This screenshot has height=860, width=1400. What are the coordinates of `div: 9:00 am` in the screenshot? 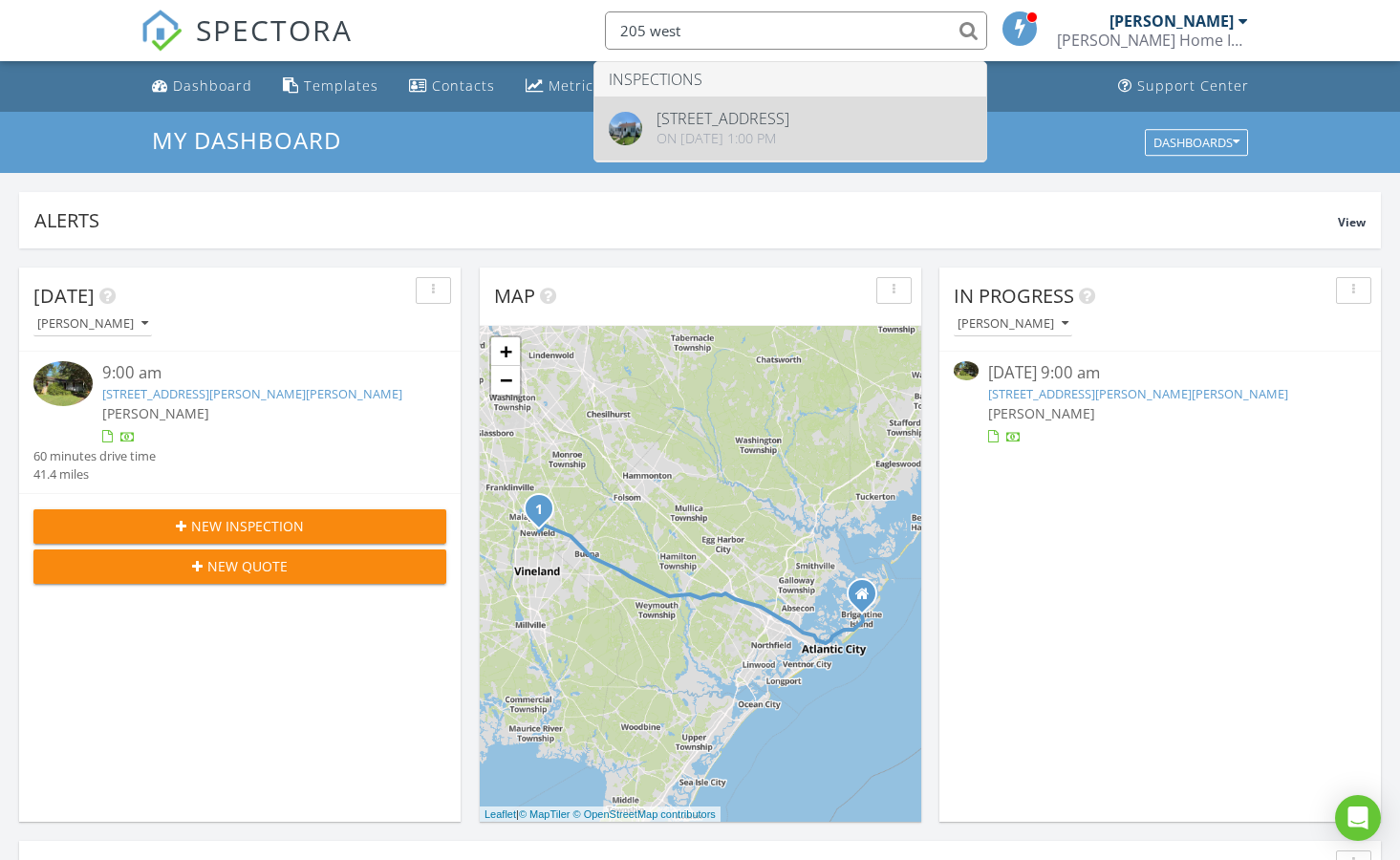 It's located at (257, 372).